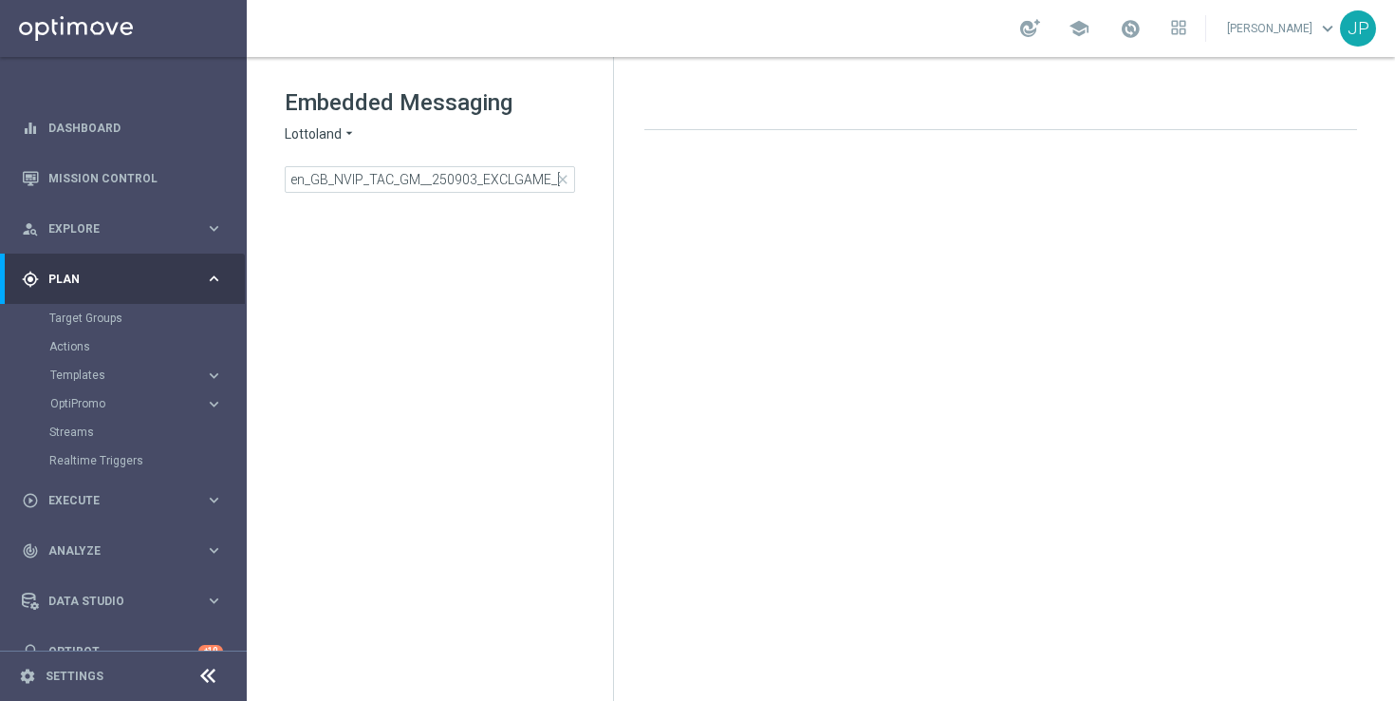  Describe the element at coordinates (137, 403) in the screenshot. I see `div: OptiPromo keyboard_arrow_right` at that location.